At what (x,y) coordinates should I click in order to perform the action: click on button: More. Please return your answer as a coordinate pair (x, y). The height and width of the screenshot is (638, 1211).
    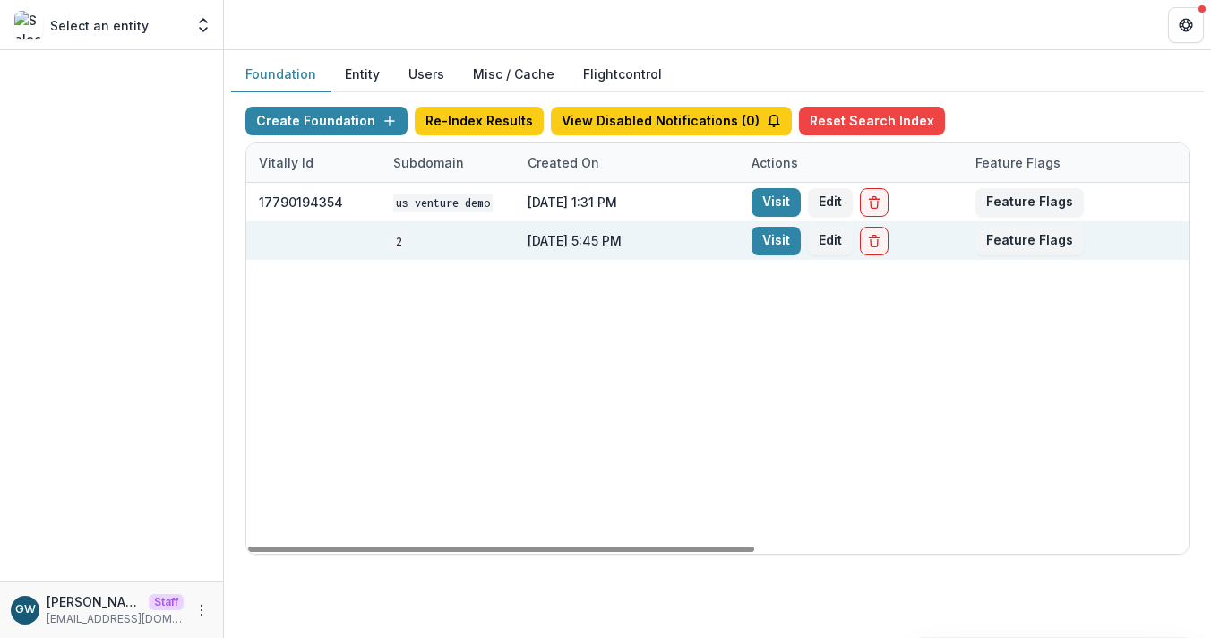
    Looking at the image, I should click on (201, 610).